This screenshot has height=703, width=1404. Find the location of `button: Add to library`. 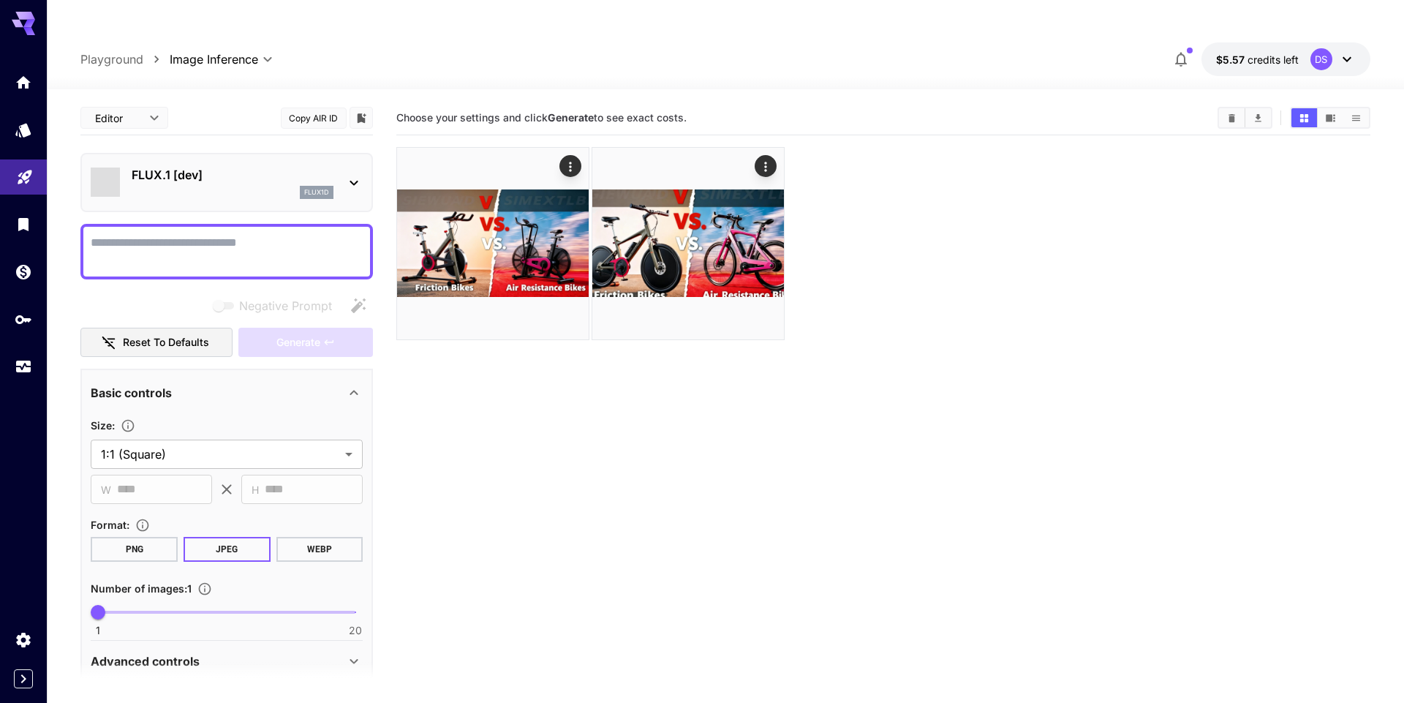

button: Add to library is located at coordinates (361, 118).